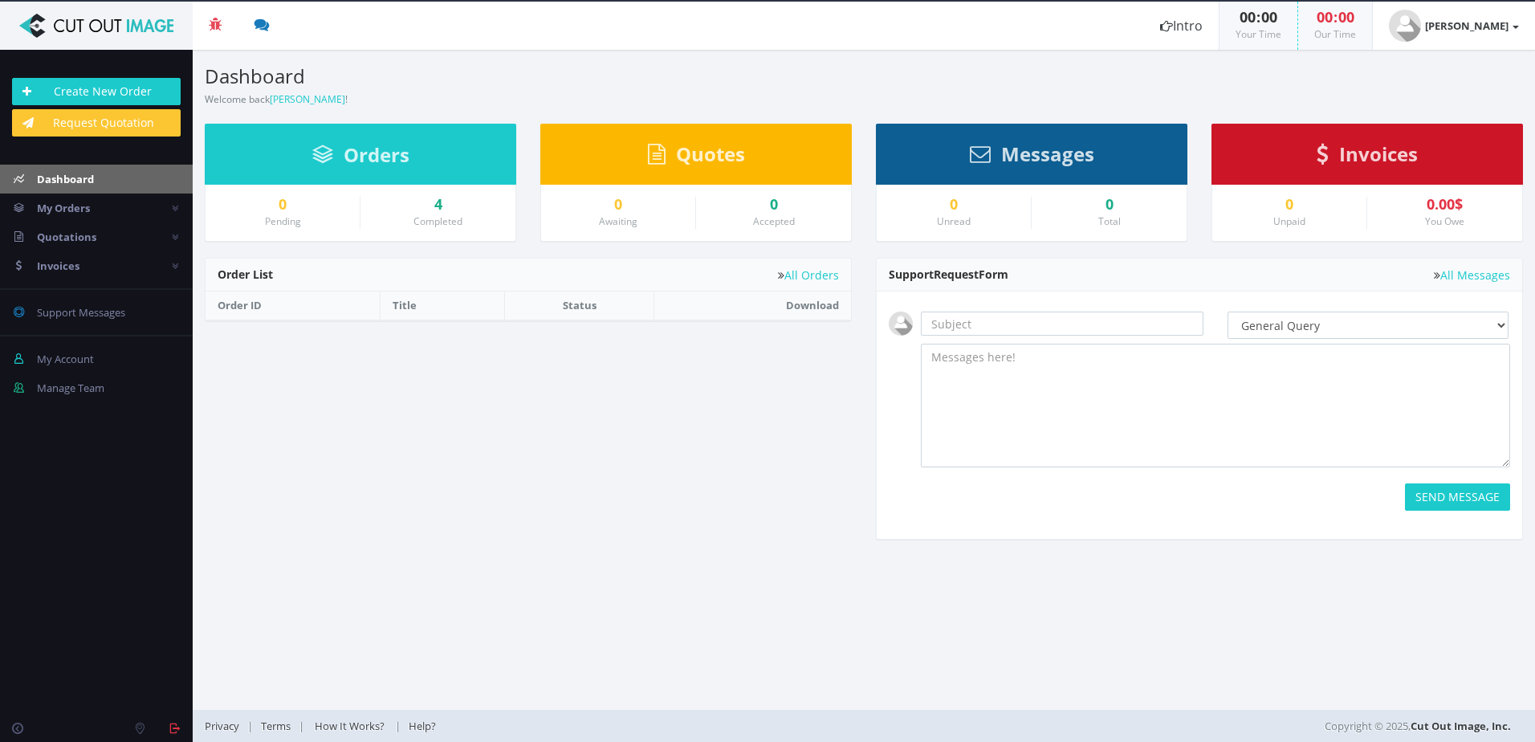 This screenshot has width=1535, height=742. I want to click on span: My Orders, so click(63, 208).